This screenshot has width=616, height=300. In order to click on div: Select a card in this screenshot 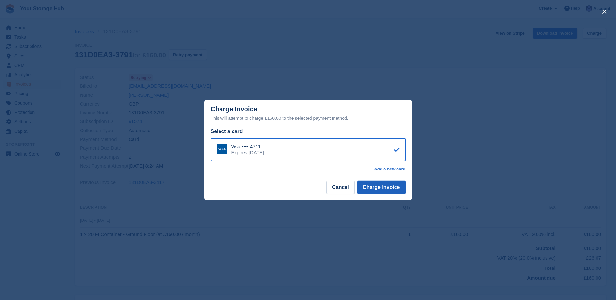, I will do `click(308, 131)`.